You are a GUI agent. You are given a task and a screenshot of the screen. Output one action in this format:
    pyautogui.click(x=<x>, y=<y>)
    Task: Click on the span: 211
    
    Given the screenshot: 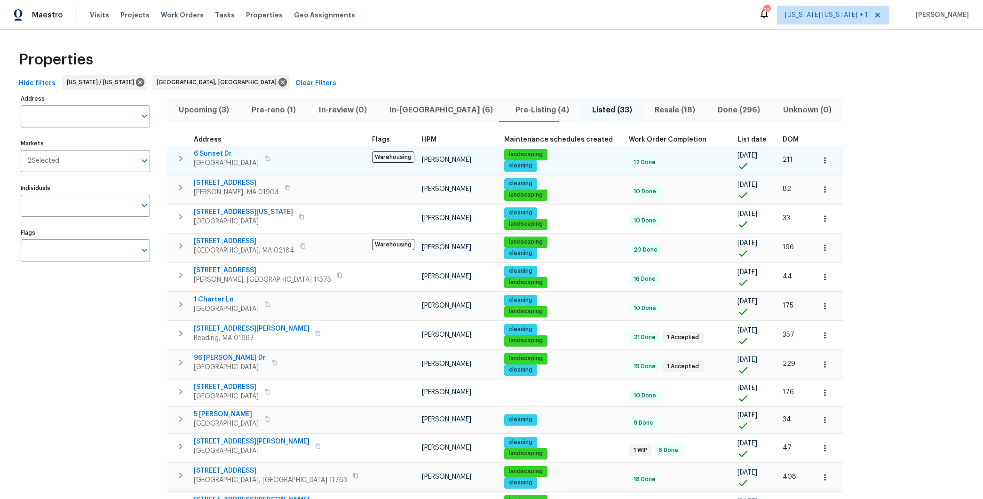 What is the action you would take?
    pyautogui.click(x=787, y=160)
    